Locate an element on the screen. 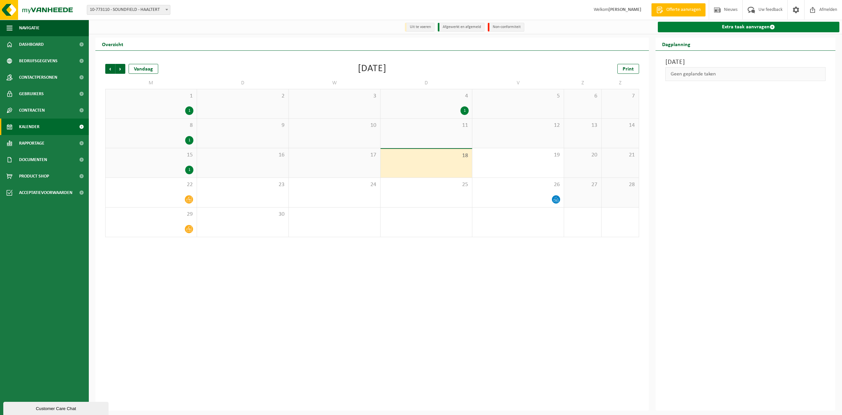 The width and height of the screenshot is (842, 415). span: 18 is located at coordinates (426, 156).